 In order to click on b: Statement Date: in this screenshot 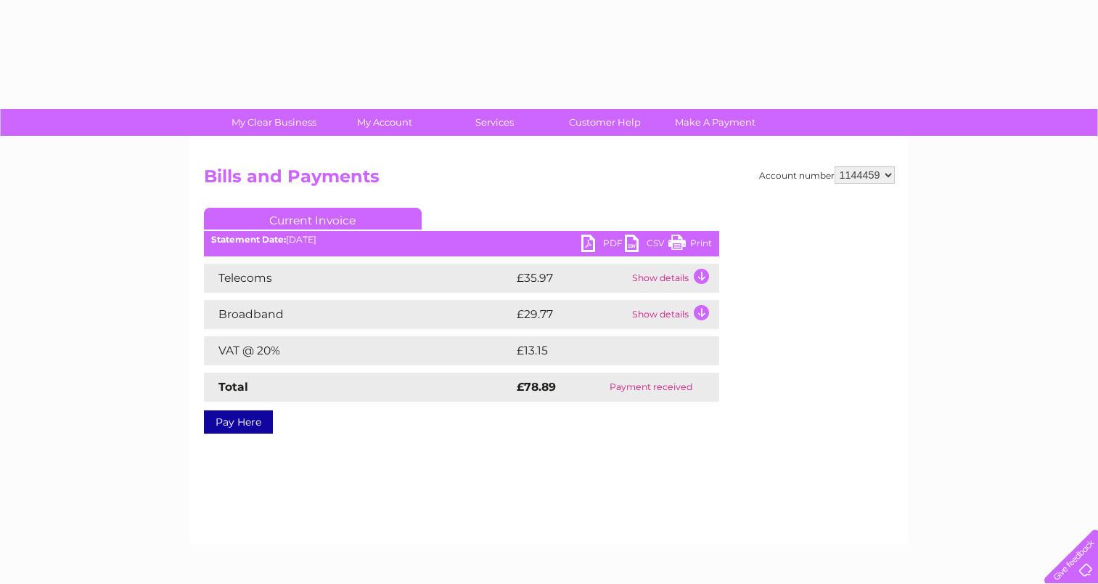, I will do `click(248, 239)`.